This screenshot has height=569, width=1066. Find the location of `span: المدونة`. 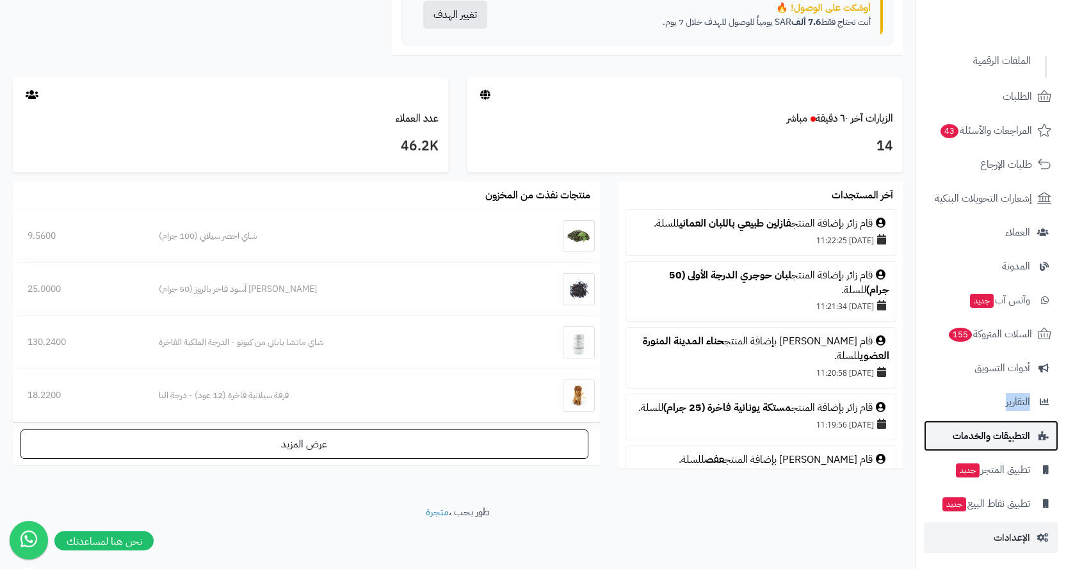

span: المدونة is located at coordinates (1016, 266).